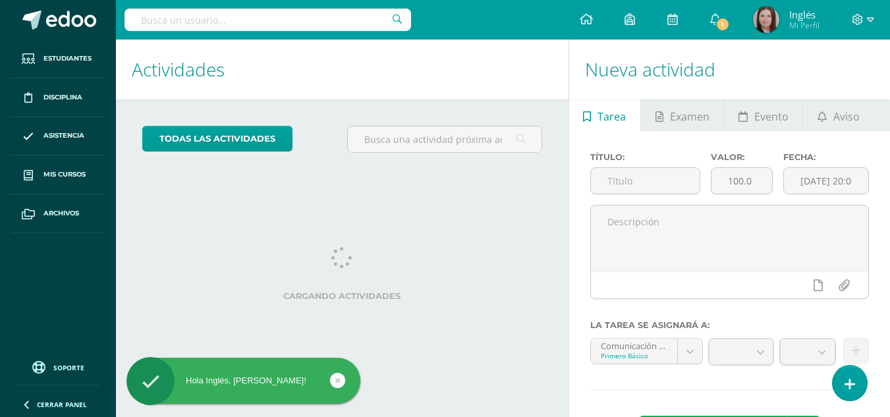 This screenshot has width=890, height=417. What do you see at coordinates (342, 69) in the screenshot?
I see `h1: Actividades` at bounding box center [342, 69].